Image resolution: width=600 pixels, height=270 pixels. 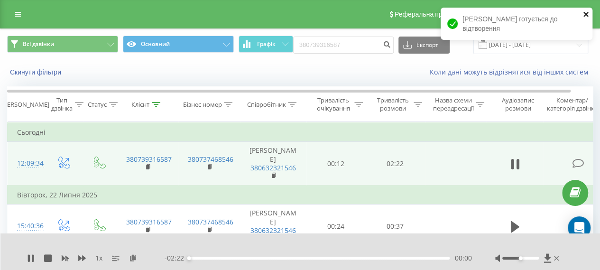 What do you see at coordinates (140, 104) in the screenshot?
I see `div: Клієнт` at bounding box center [140, 104].